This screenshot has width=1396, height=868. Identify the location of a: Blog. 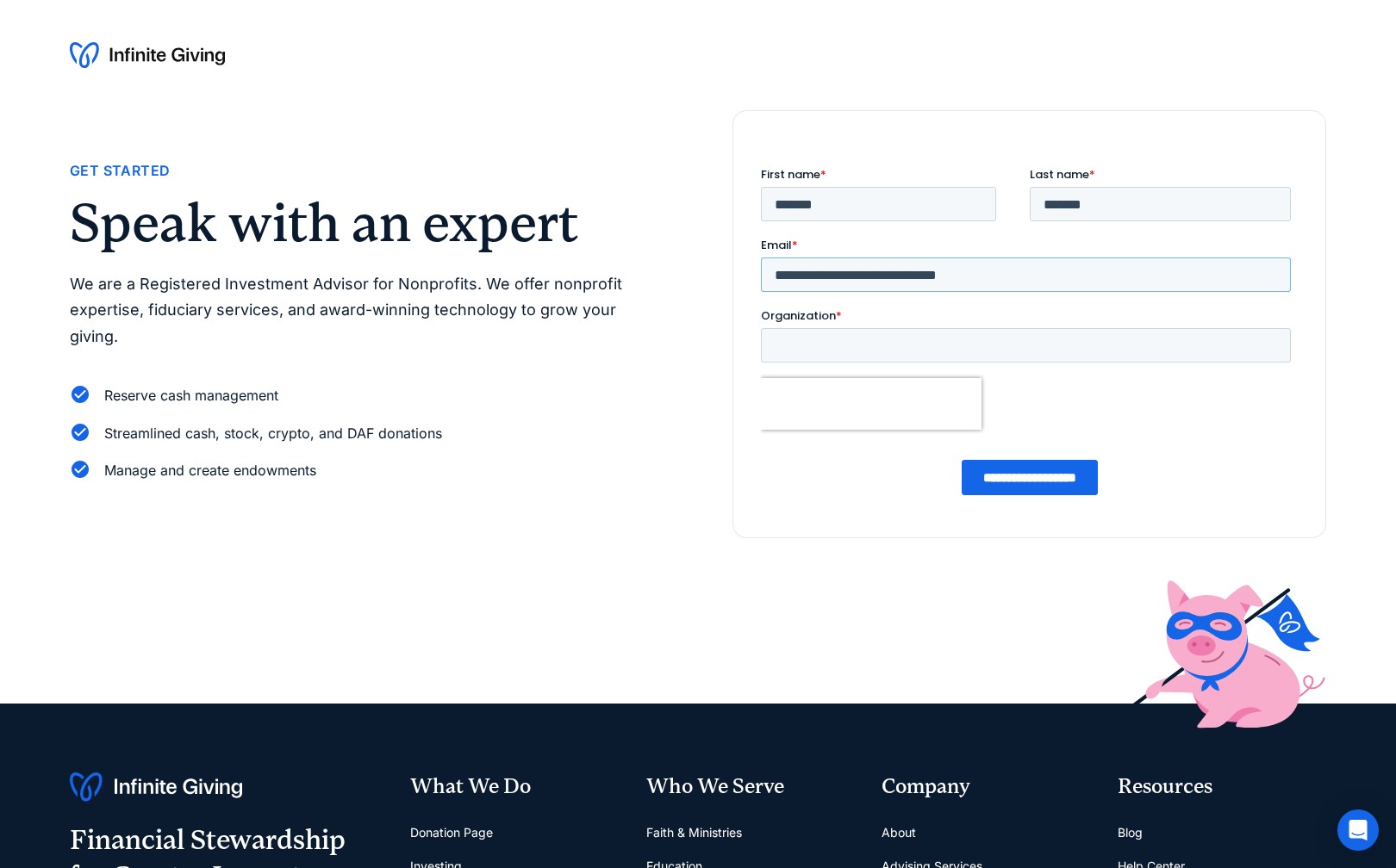
(1129, 833).